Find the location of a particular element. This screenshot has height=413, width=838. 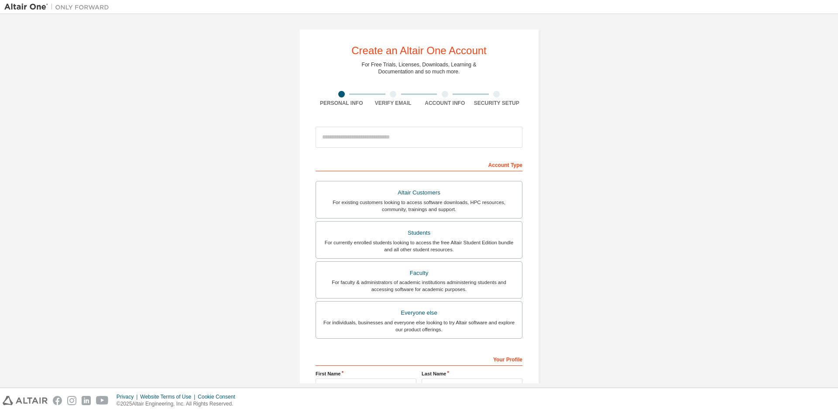

div: For Free Trials, Licenses, Downloads, Learning & Documentation and so much more. is located at coordinates (419, 68).